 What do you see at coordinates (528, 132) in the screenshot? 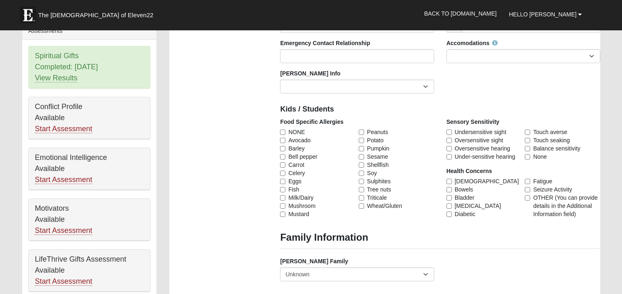
I see `input: Touch averse` at bounding box center [528, 132].